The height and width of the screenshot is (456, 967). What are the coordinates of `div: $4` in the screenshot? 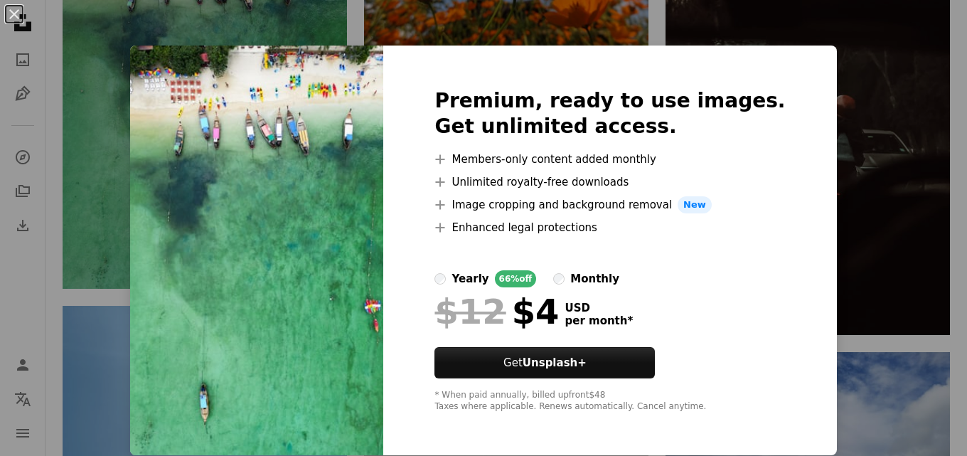 It's located at (496, 311).